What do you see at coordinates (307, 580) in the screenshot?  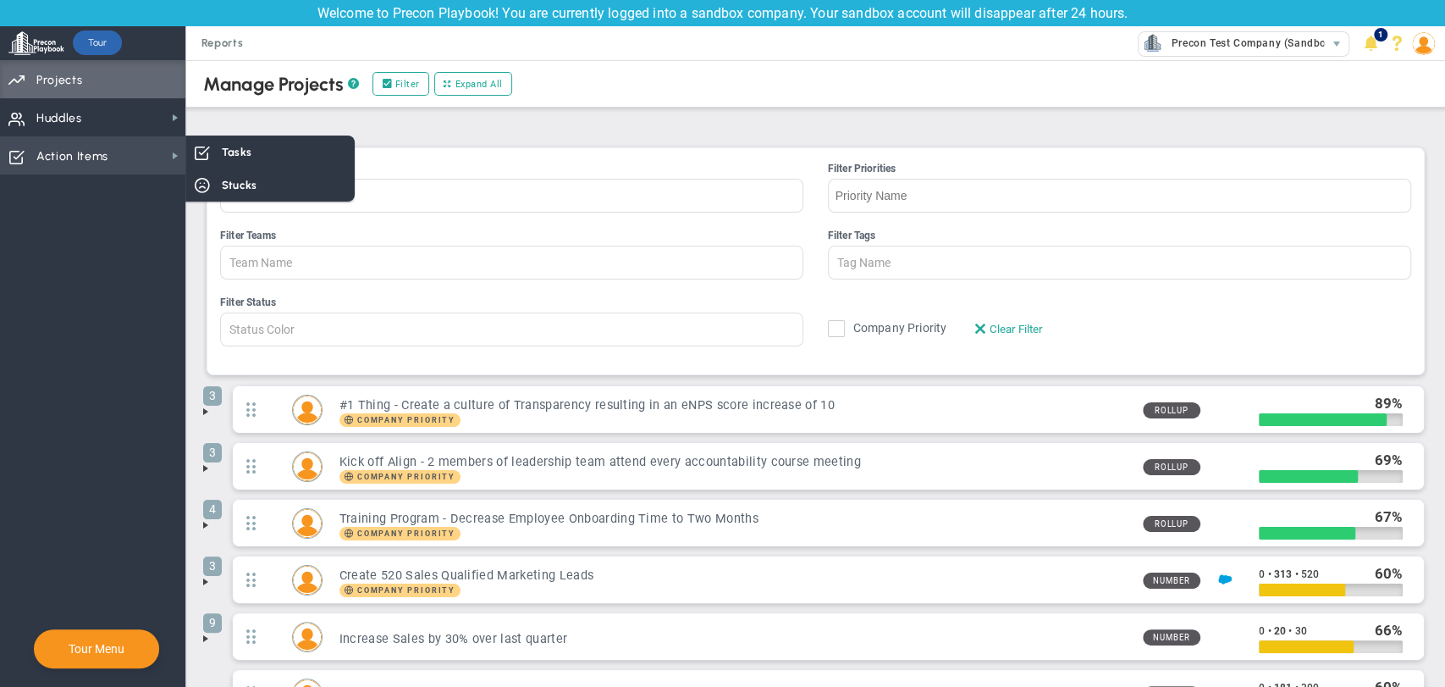 I see `div: Sudhir Dakshinamurthy` at bounding box center [307, 580].